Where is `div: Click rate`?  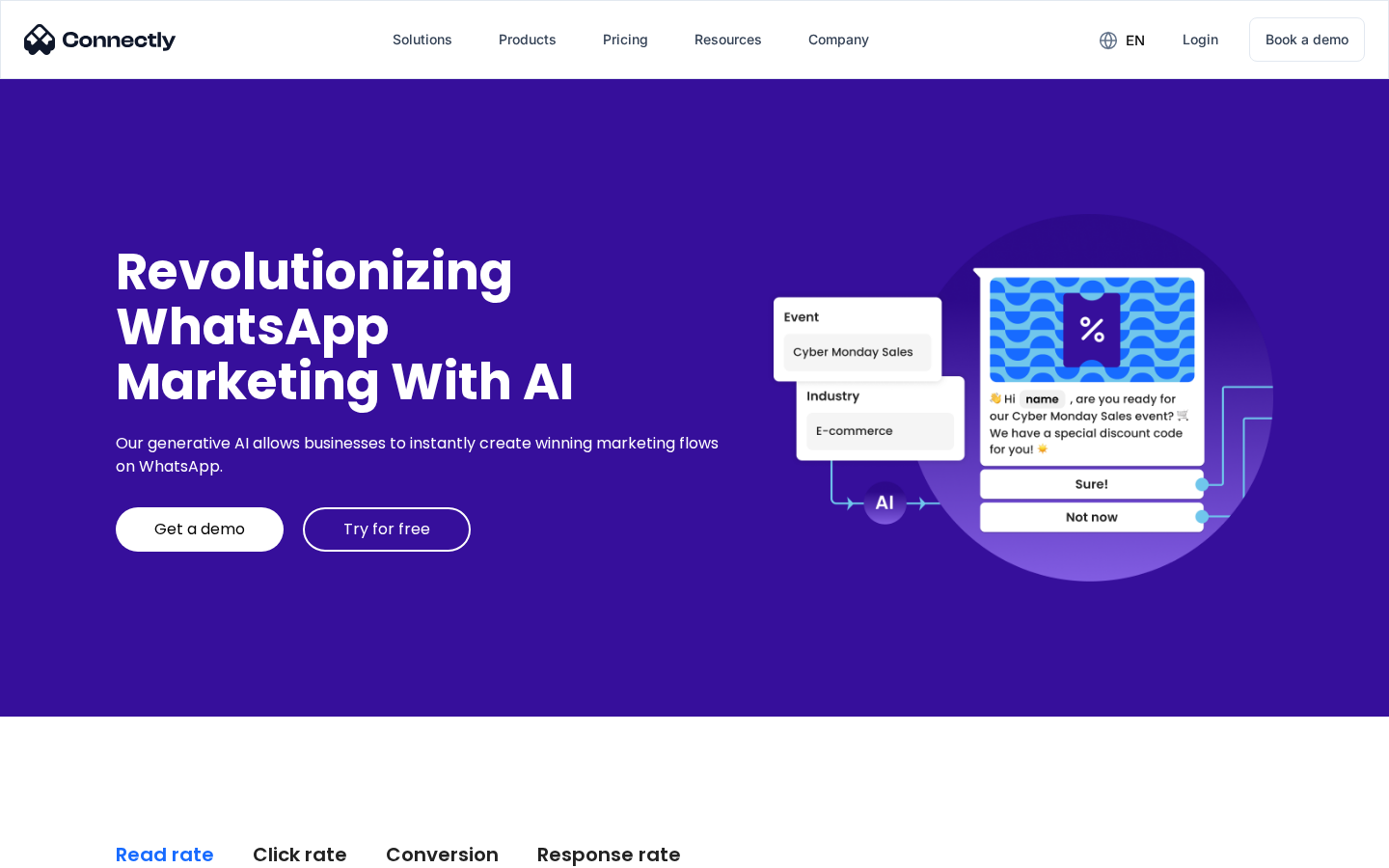
div: Click rate is located at coordinates (300, 855).